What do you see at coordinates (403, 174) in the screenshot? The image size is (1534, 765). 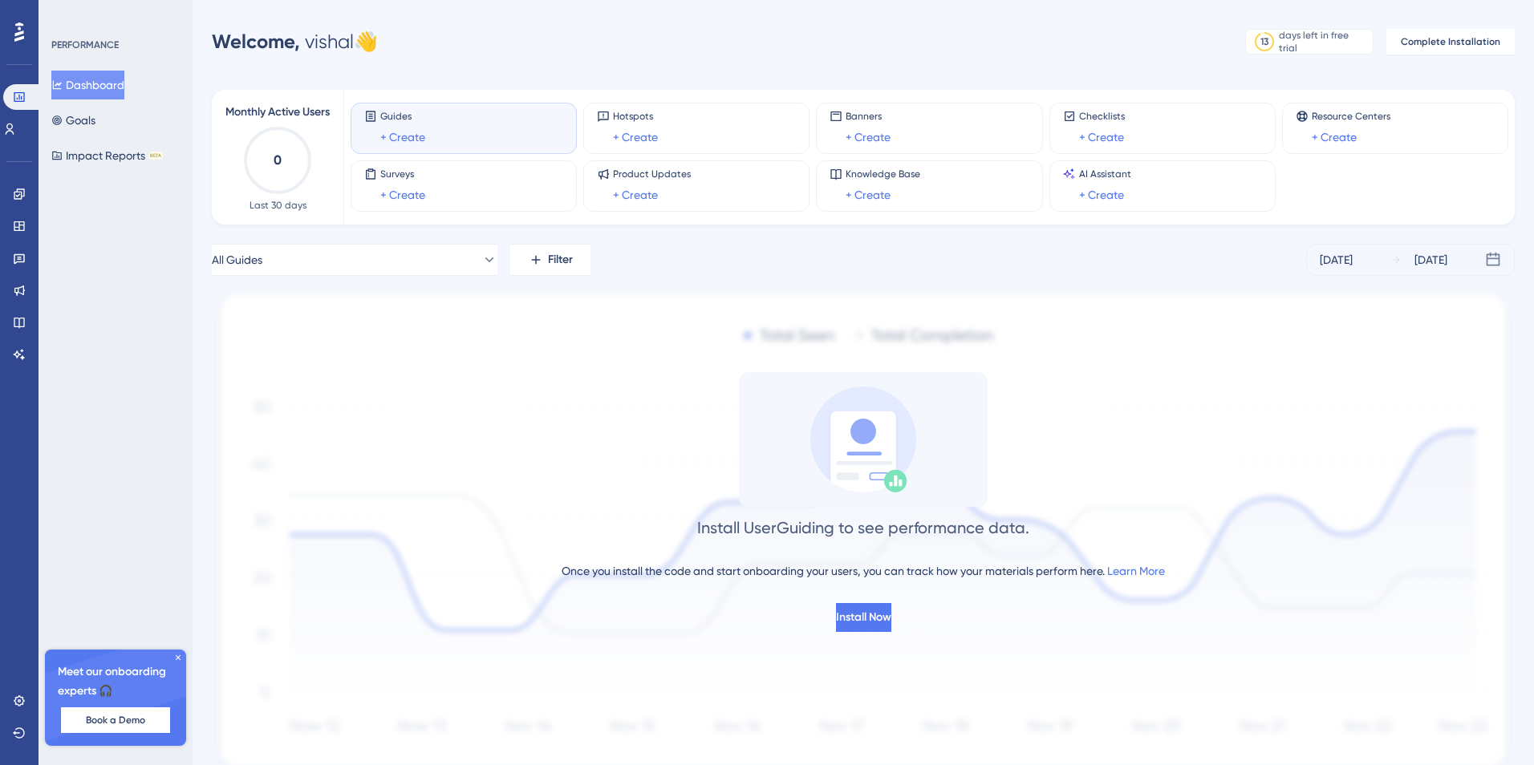 I see `span: Surveys` at bounding box center [403, 174].